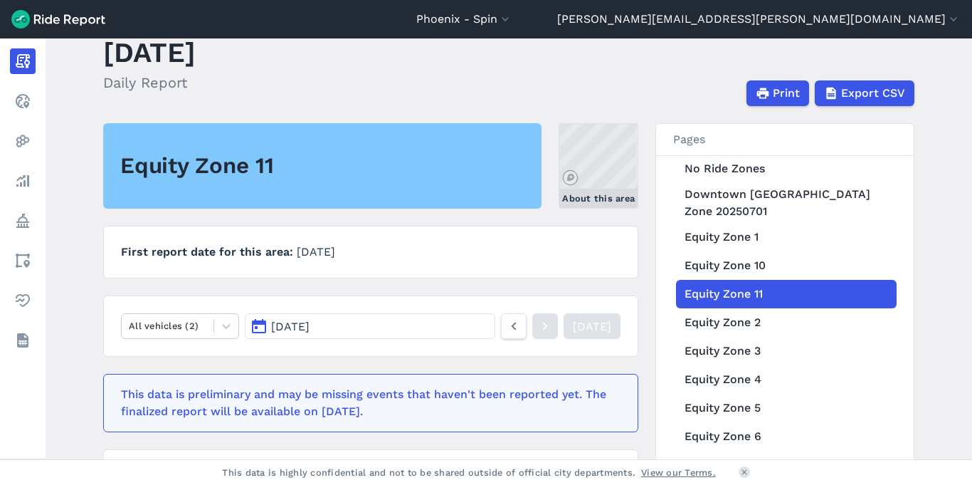 Image resolution: width=972 pixels, height=485 pixels. Describe the element at coordinates (787, 465) in the screenshot. I see `a: Equity Zone 7` at that location.